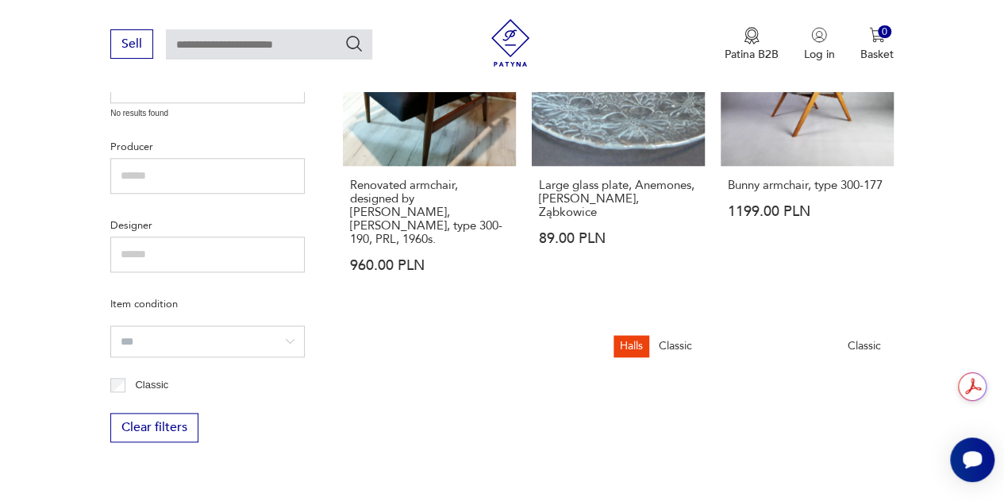 The width and height of the screenshot is (1004, 501). Describe the element at coordinates (387, 265) in the screenshot. I see `font: 960.00 PLN` at that location.